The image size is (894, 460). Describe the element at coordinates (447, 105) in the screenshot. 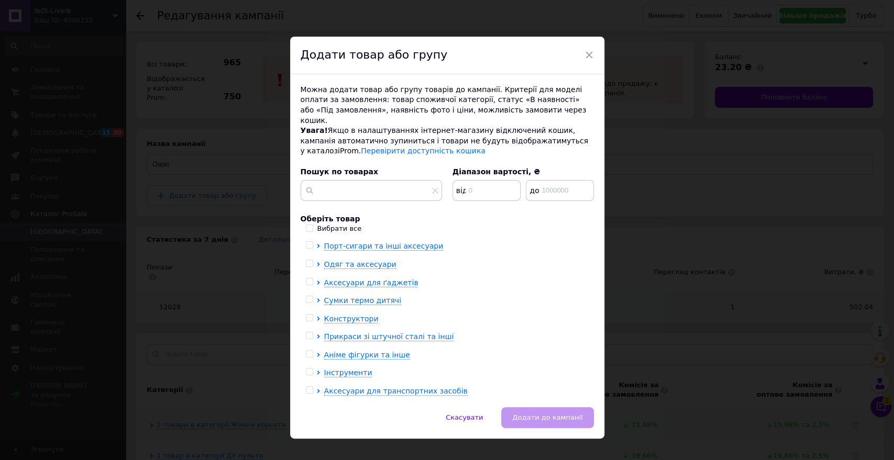

I see `div: Можна додати товар або групу товарів до кампанії. Критерії для моделі оплати за замовлення: товар...` at that location.